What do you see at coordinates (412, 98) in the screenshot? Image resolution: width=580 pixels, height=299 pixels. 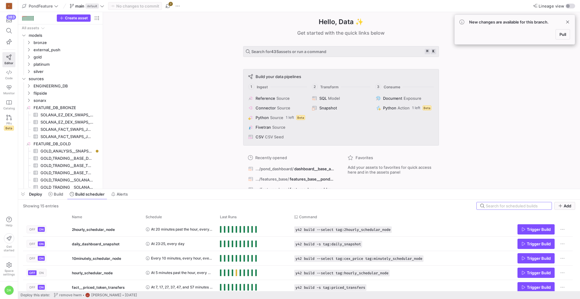 I see `span: Exposure` at bounding box center [412, 98].